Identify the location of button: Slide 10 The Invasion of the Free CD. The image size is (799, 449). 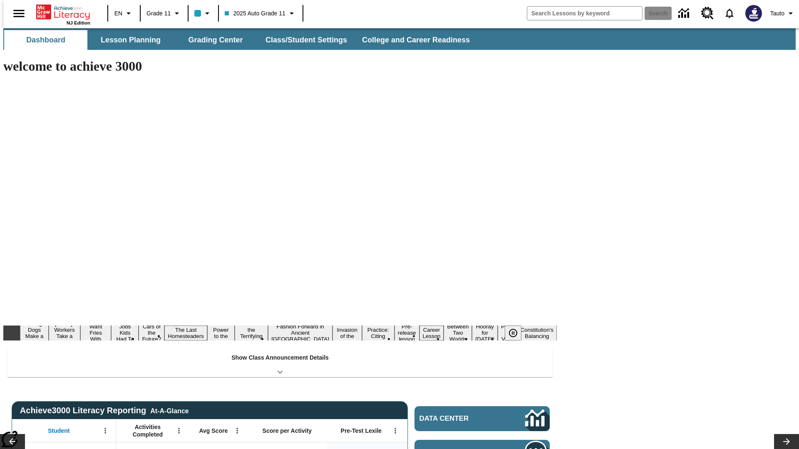
(347, 333).